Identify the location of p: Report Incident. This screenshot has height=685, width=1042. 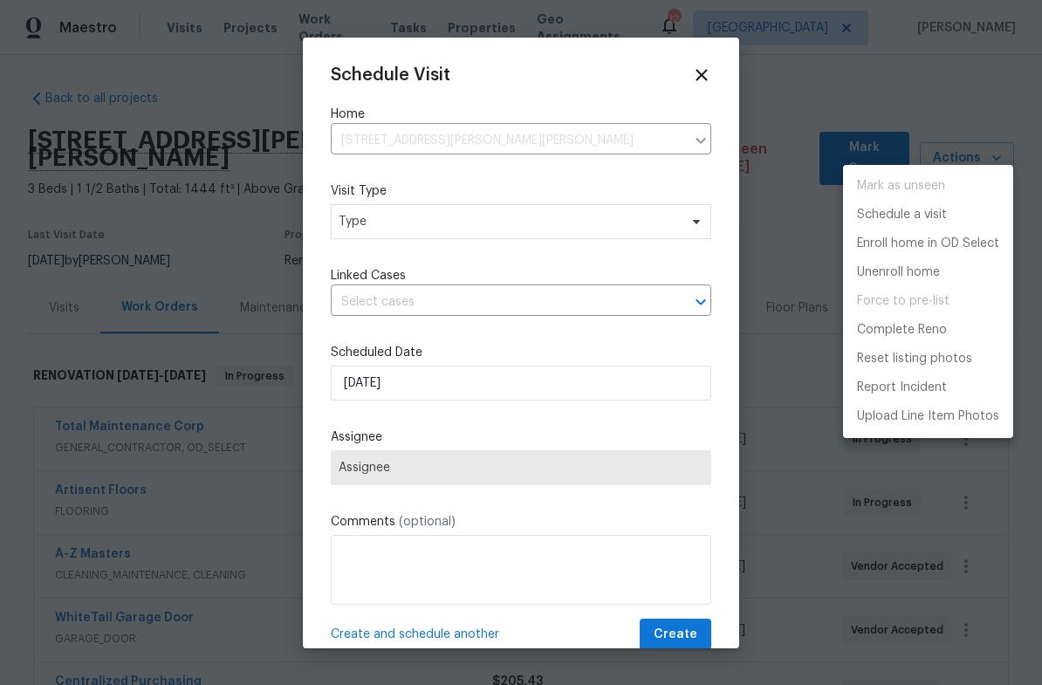
(901, 387).